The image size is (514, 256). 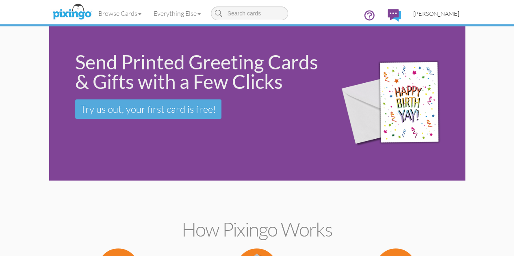 I want to click on a: Everything Else, so click(x=177, y=13).